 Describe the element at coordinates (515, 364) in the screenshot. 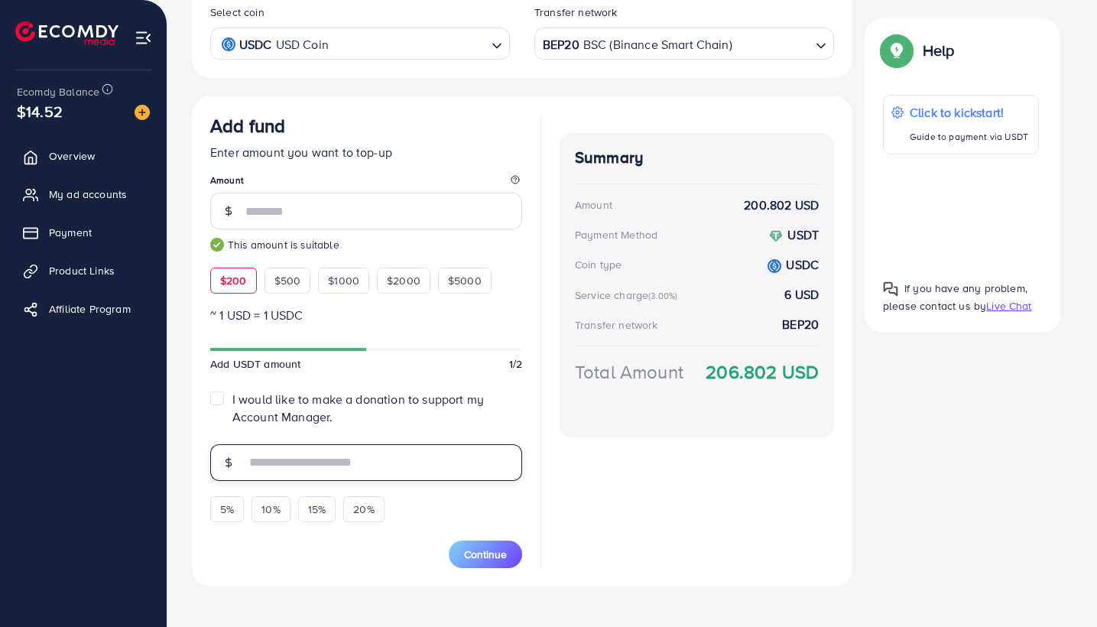

I see `span: 1/2` at that location.